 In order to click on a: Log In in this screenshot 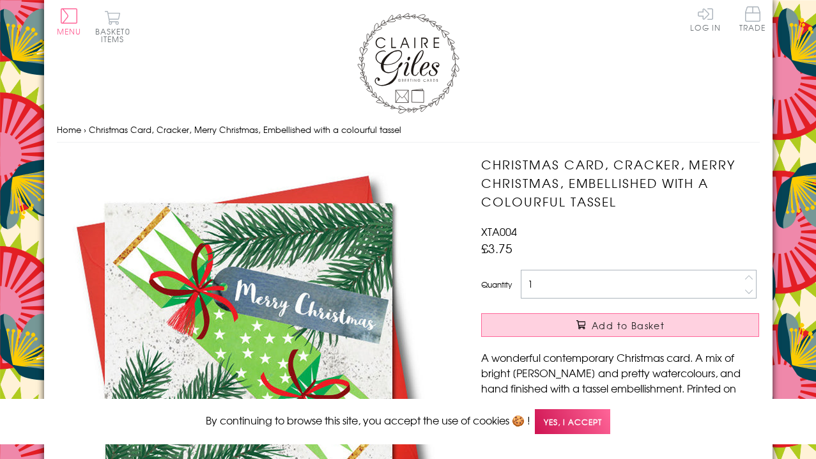, I will do `click(705, 19)`.